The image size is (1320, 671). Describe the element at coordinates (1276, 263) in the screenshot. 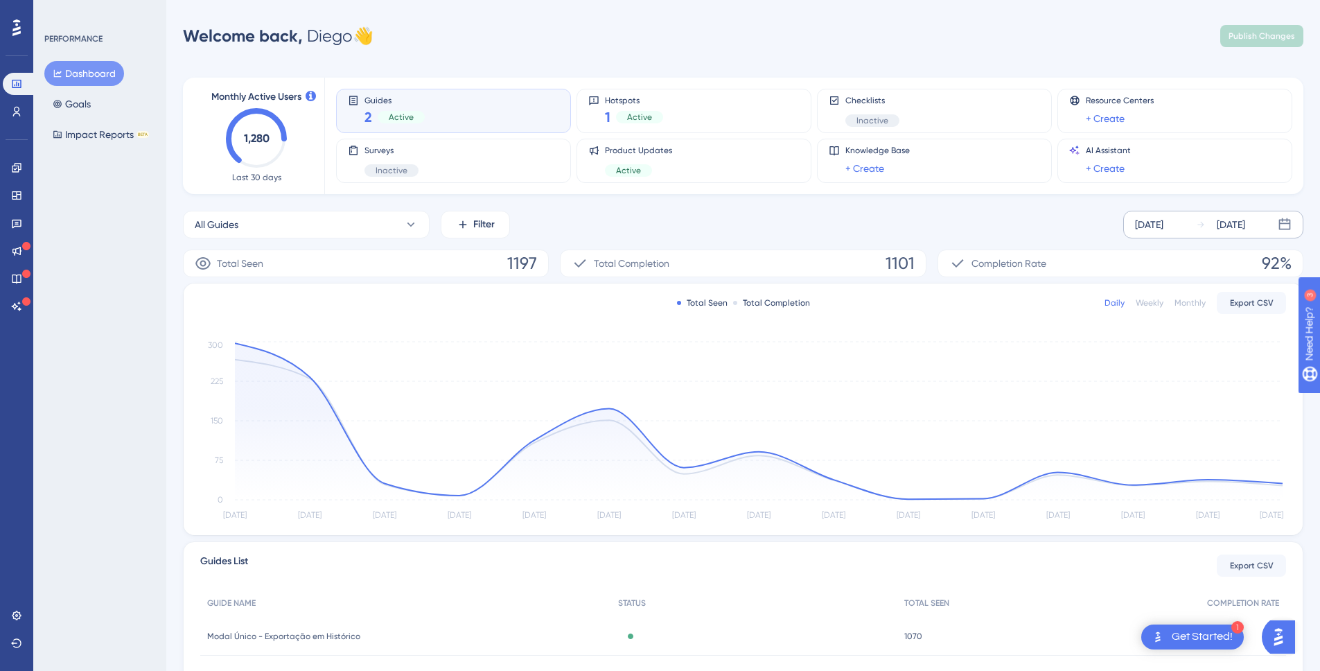

I see `span: 92%` at that location.